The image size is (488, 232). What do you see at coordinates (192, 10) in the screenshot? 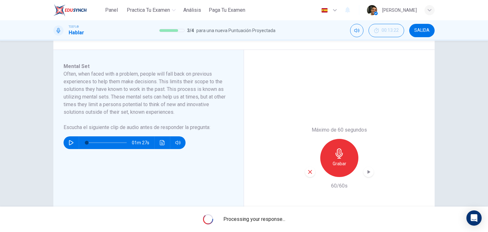
I see `a: Análisis` at bounding box center [192, 10].